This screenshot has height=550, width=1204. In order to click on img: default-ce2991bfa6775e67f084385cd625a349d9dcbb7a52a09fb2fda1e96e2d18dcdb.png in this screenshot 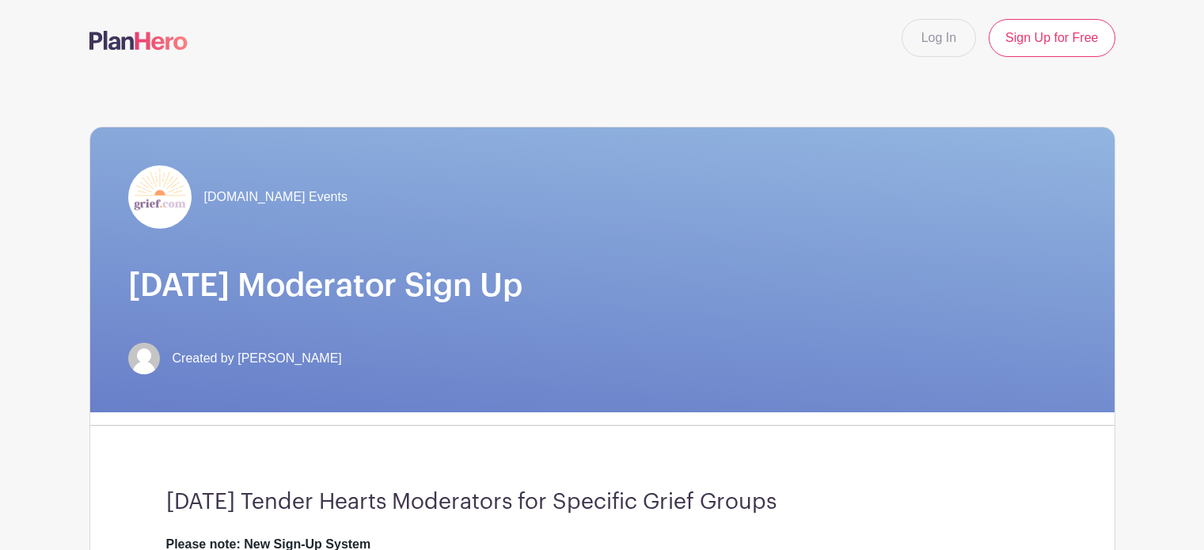, I will do `click(144, 359)`.